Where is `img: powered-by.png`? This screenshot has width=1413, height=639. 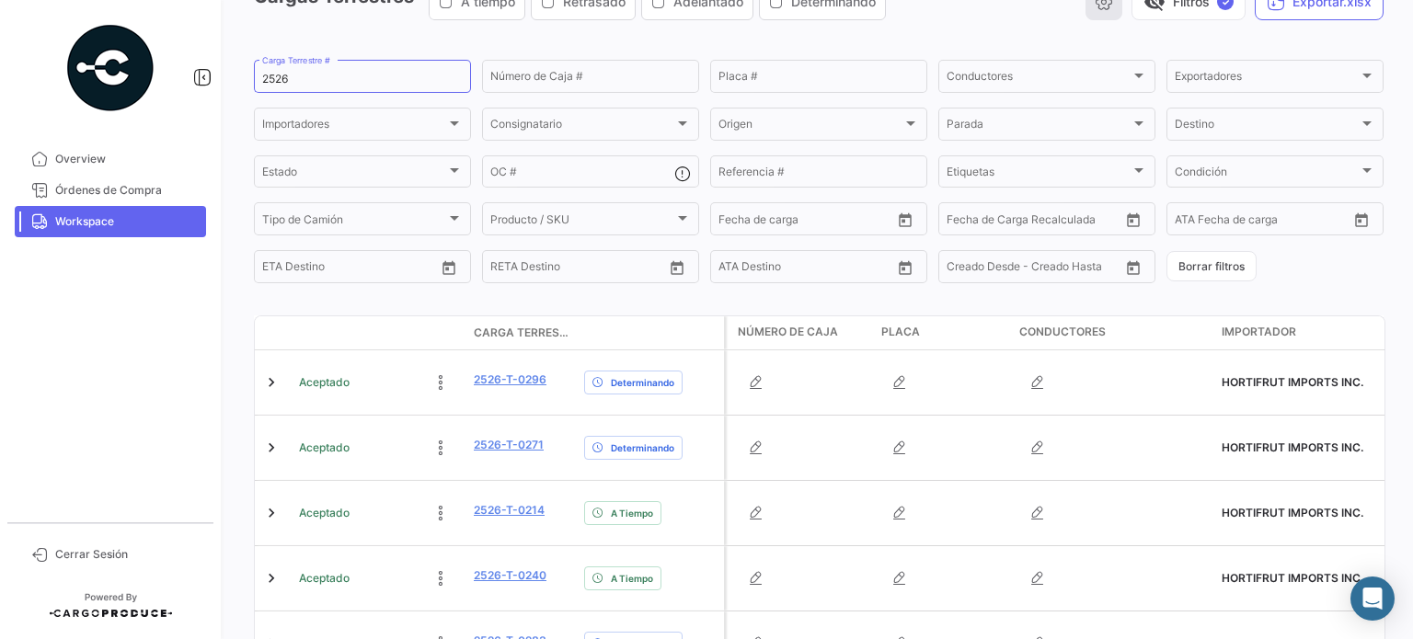
img: powered-by.png is located at coordinates (110, 68).